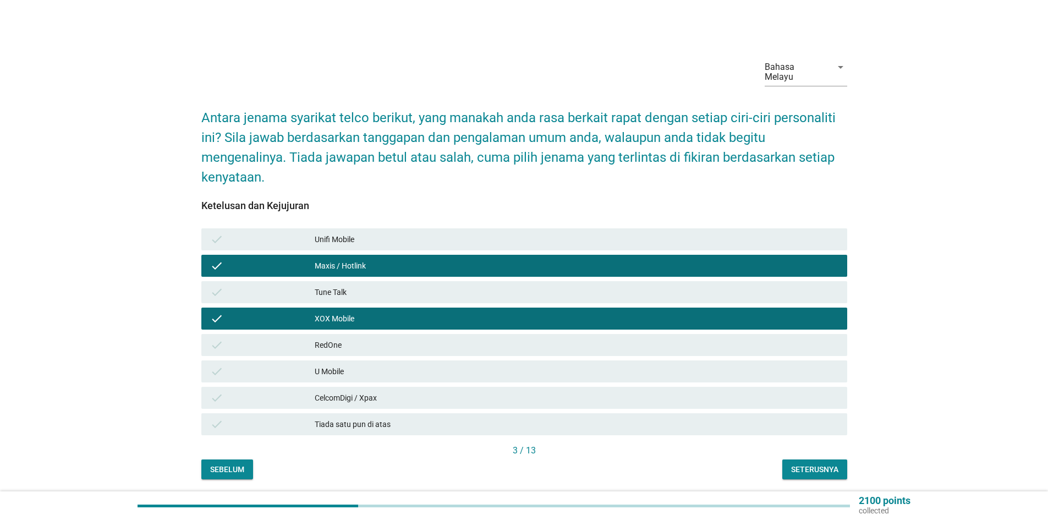  What do you see at coordinates (577, 345) in the screenshot?
I see `div: RedOne` at bounding box center [577, 345].